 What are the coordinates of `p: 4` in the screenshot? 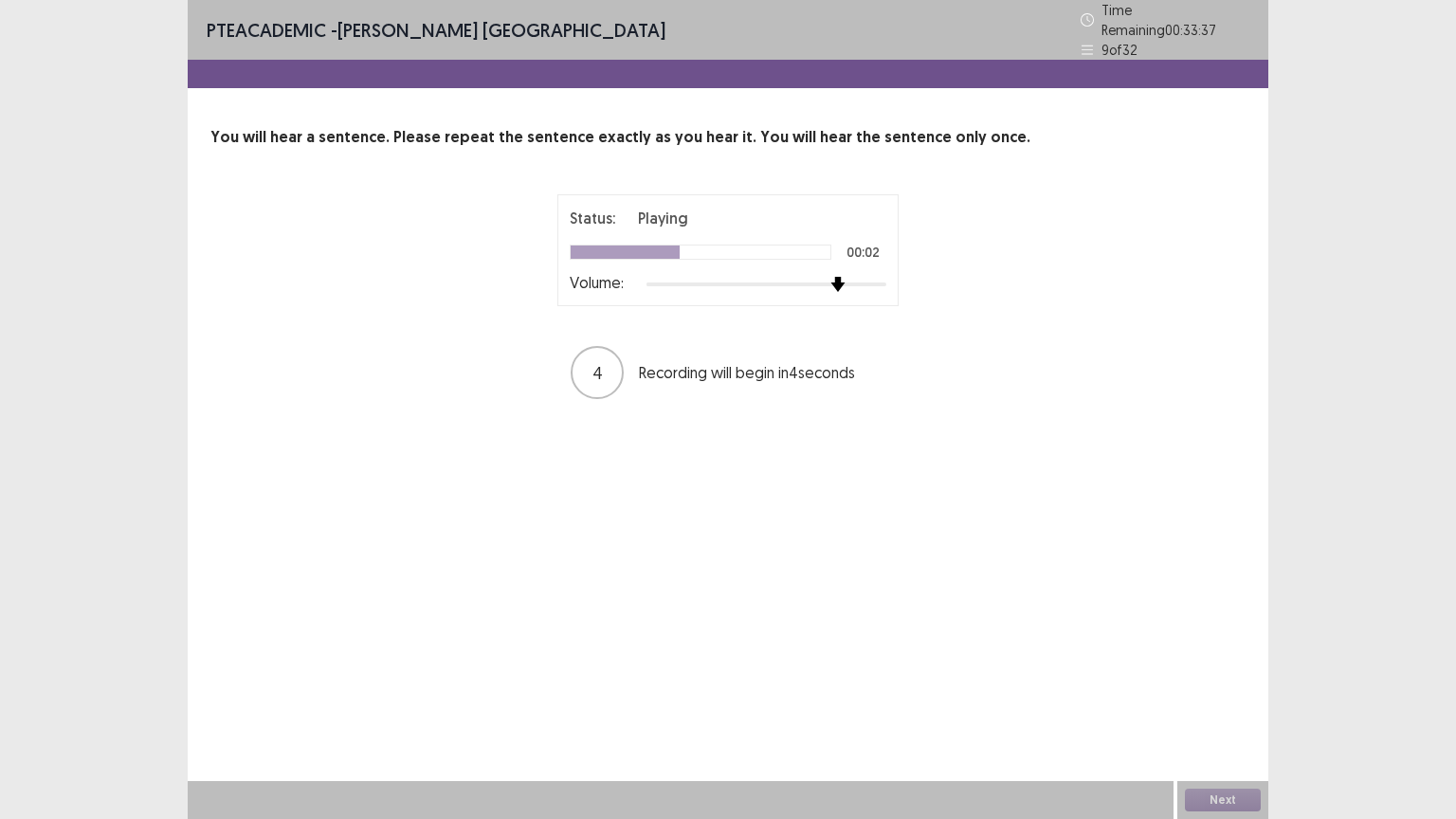 It's located at (597, 373).